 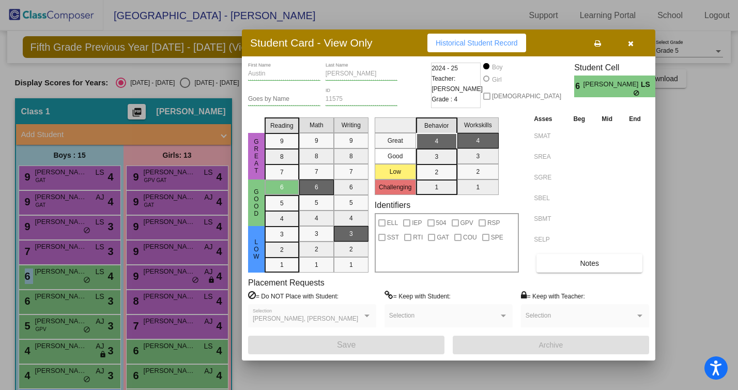 What do you see at coordinates (392, 223) in the screenshot?
I see `span: ELL` at bounding box center [392, 223].